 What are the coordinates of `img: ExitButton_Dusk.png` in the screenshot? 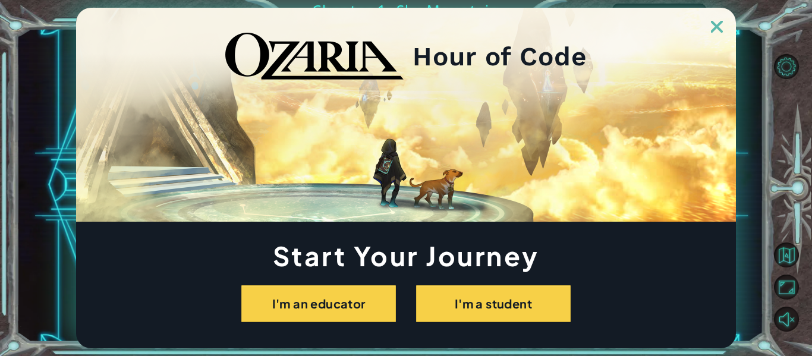 It's located at (717, 27).